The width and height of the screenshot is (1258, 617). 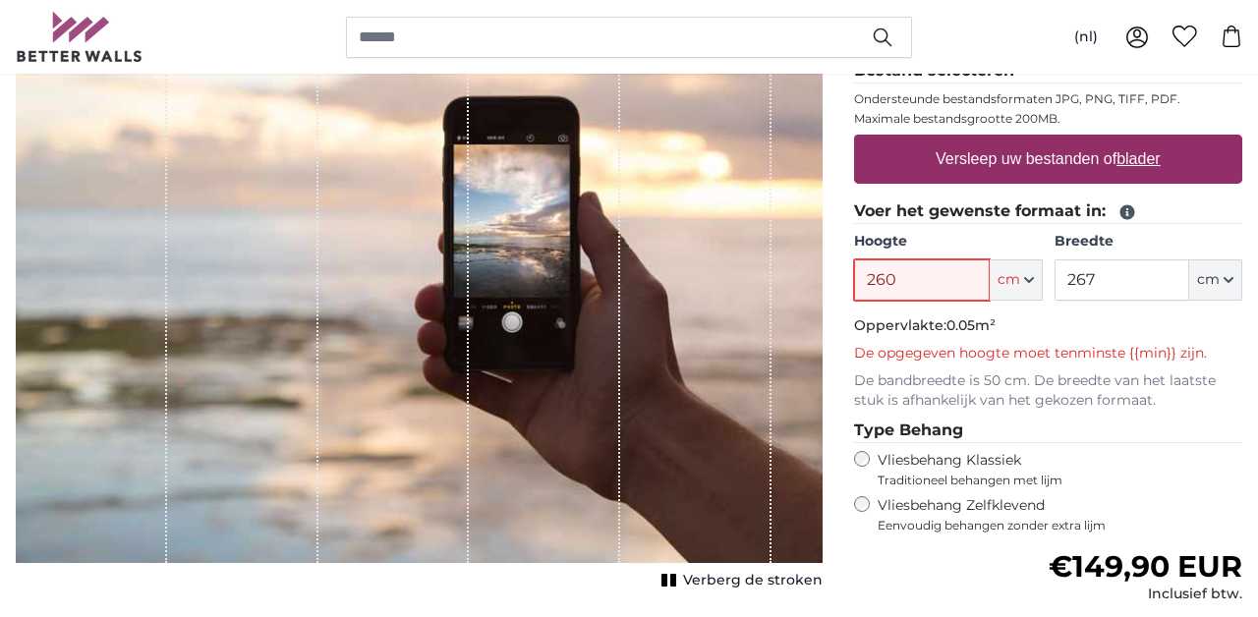 What do you see at coordinates (1145, 595) in the screenshot?
I see `div: Inclusief btw.` at bounding box center [1145, 595].